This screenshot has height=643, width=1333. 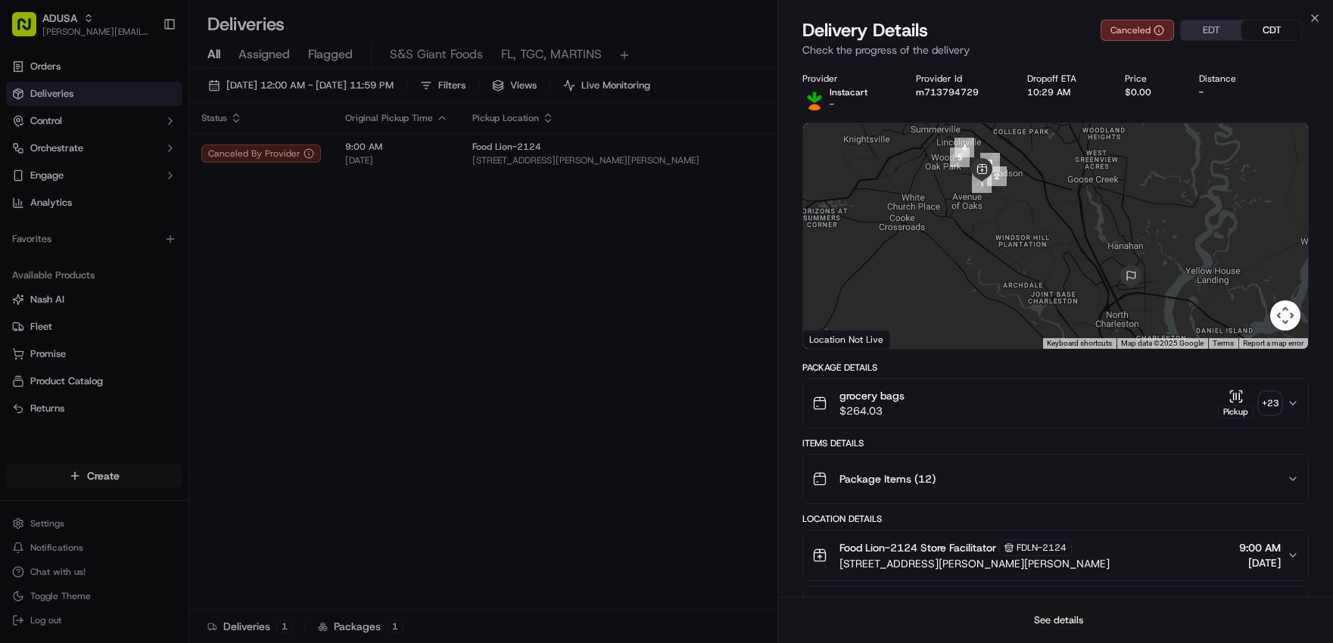 What do you see at coordinates (1150, 92) in the screenshot?
I see `div: $0.00` at bounding box center [1150, 92].